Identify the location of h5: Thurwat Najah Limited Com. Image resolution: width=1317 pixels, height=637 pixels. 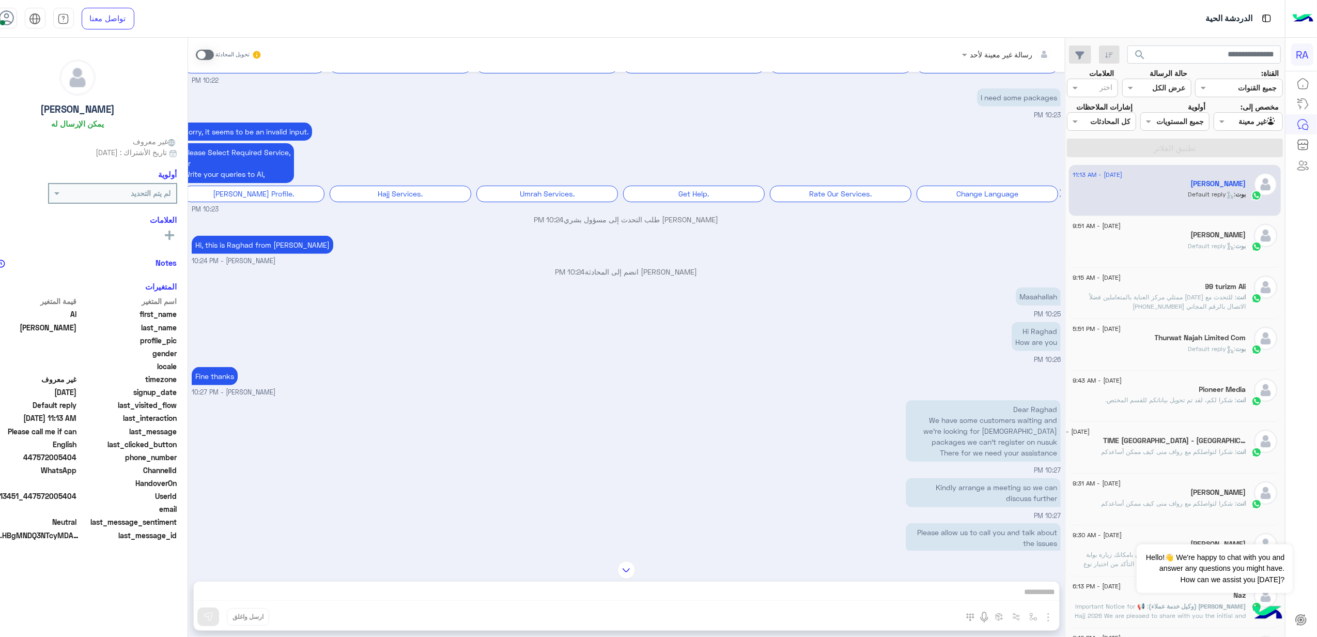
(1200, 337).